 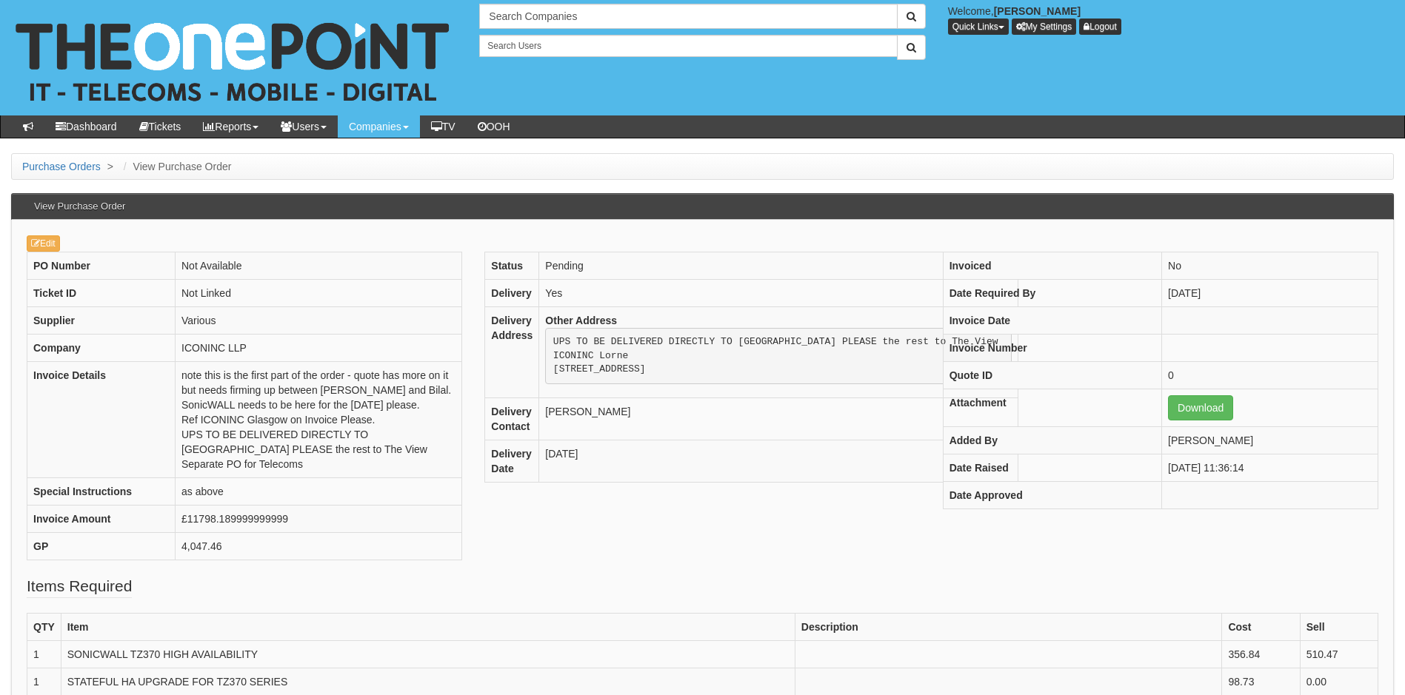 I want to click on th: Date Raised, so click(x=1051, y=467).